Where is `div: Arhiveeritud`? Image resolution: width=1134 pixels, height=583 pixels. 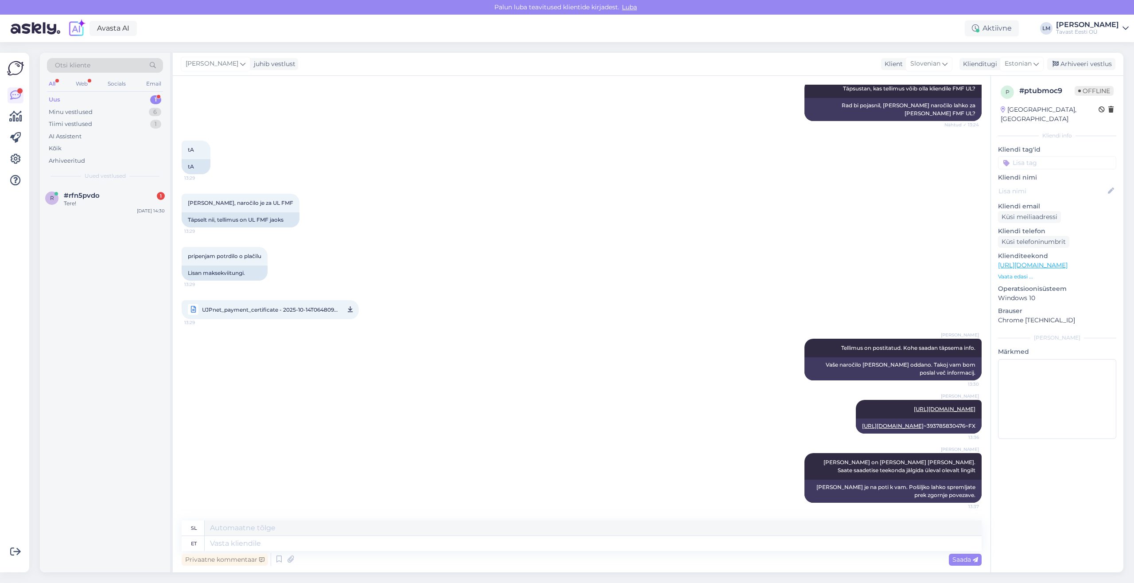 div: Arhiveeritud is located at coordinates (67, 161).